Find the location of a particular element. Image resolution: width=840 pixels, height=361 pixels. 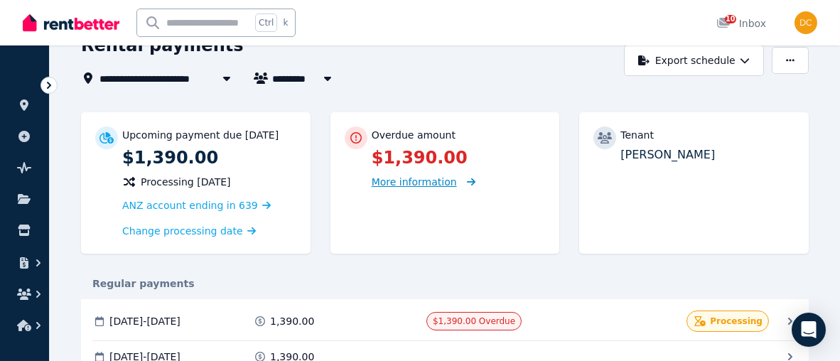

span: Ctrl is located at coordinates (266, 23).